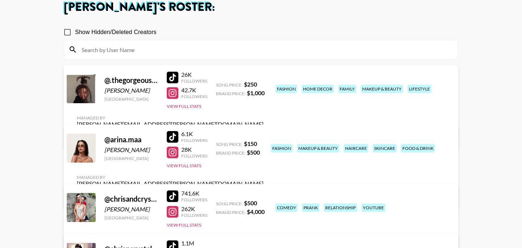 Image resolution: width=522 pixels, height=248 pixels. I want to click on div: food & drink, so click(418, 148).